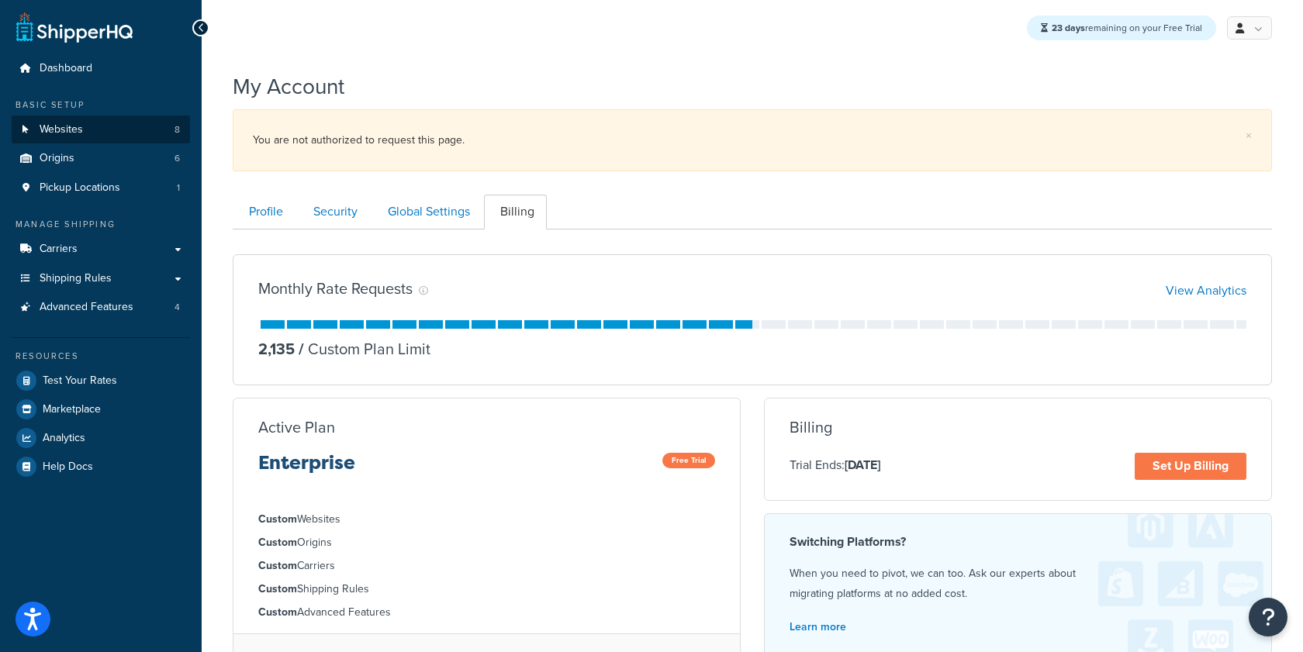 This screenshot has width=1303, height=652. What do you see at coordinates (427, 212) in the screenshot?
I see `a: Global Settings` at bounding box center [427, 212].